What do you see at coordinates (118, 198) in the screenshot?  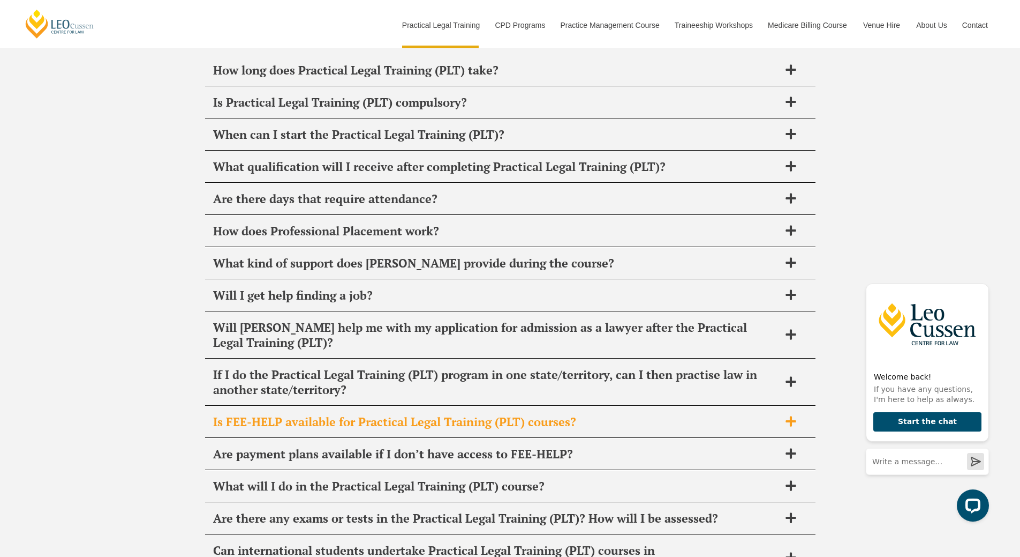 I see `button: Send a message` at bounding box center [118, 198].